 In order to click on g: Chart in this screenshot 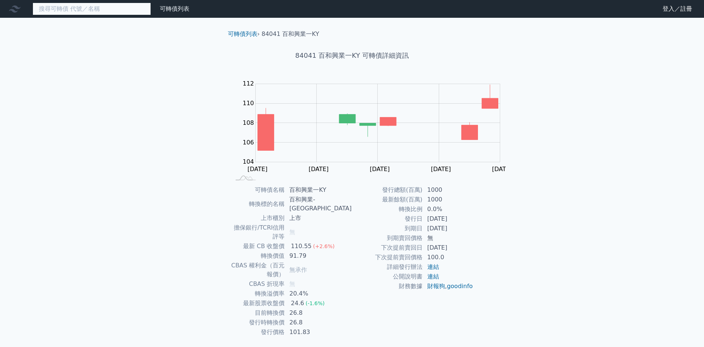, I will do `click(375, 126)`.